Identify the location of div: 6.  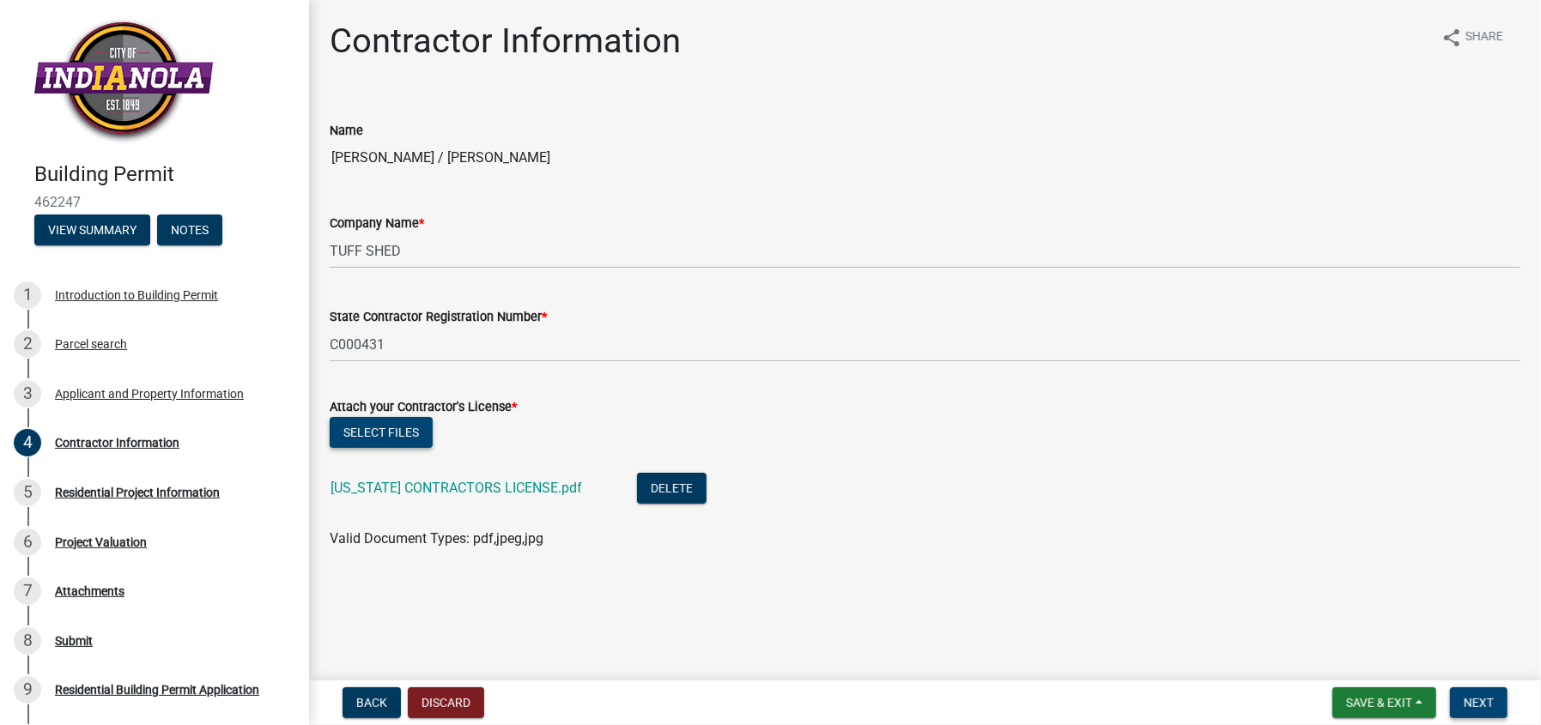
(27, 543).